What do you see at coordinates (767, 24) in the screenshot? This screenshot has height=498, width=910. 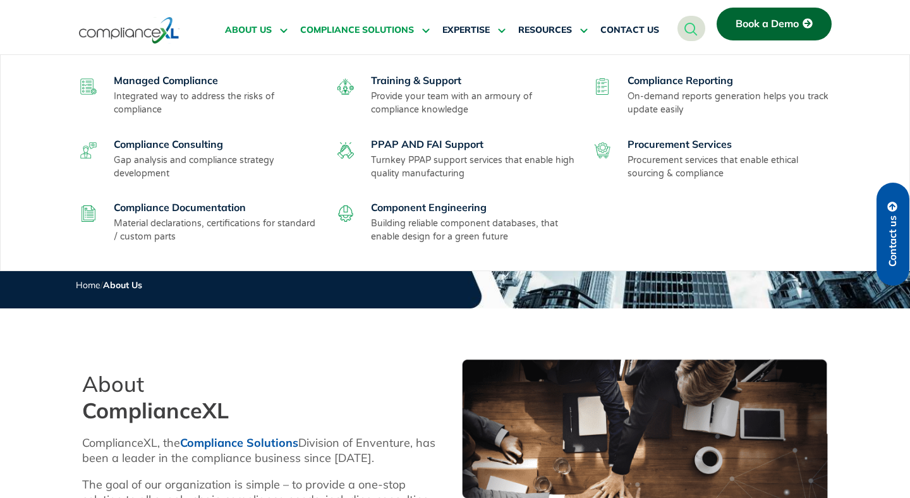 I see `span: Book a Demo` at bounding box center [767, 24].